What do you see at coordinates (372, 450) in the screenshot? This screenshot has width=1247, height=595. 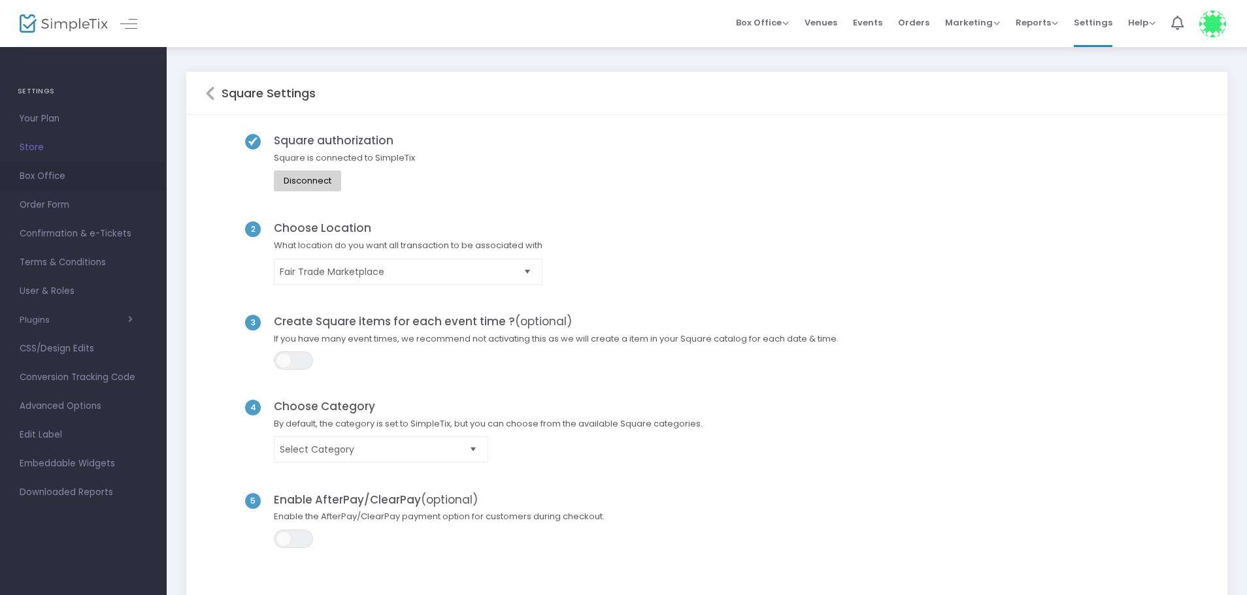 I see `span: Select Category` at bounding box center [372, 450].